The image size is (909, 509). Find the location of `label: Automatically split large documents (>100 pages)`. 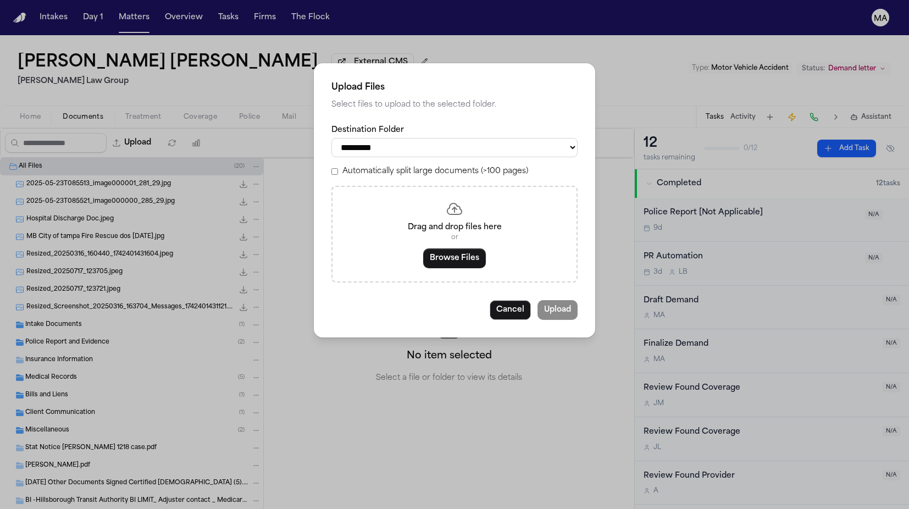

label: Automatically split large documents (>100 pages) is located at coordinates (435, 172).